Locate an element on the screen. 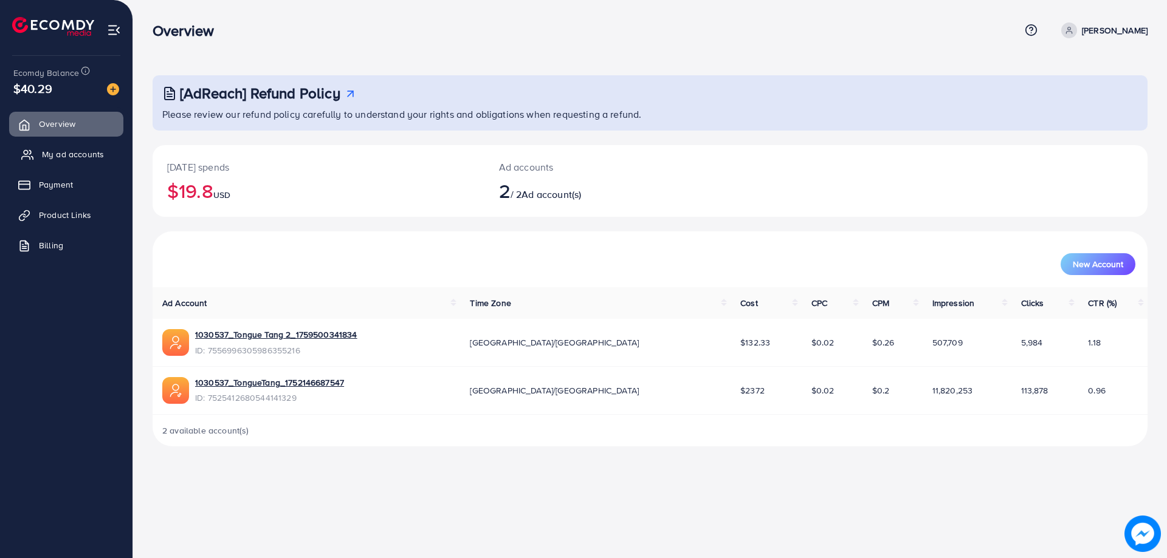 The width and height of the screenshot is (1167, 558). span: Billing is located at coordinates (51, 246).